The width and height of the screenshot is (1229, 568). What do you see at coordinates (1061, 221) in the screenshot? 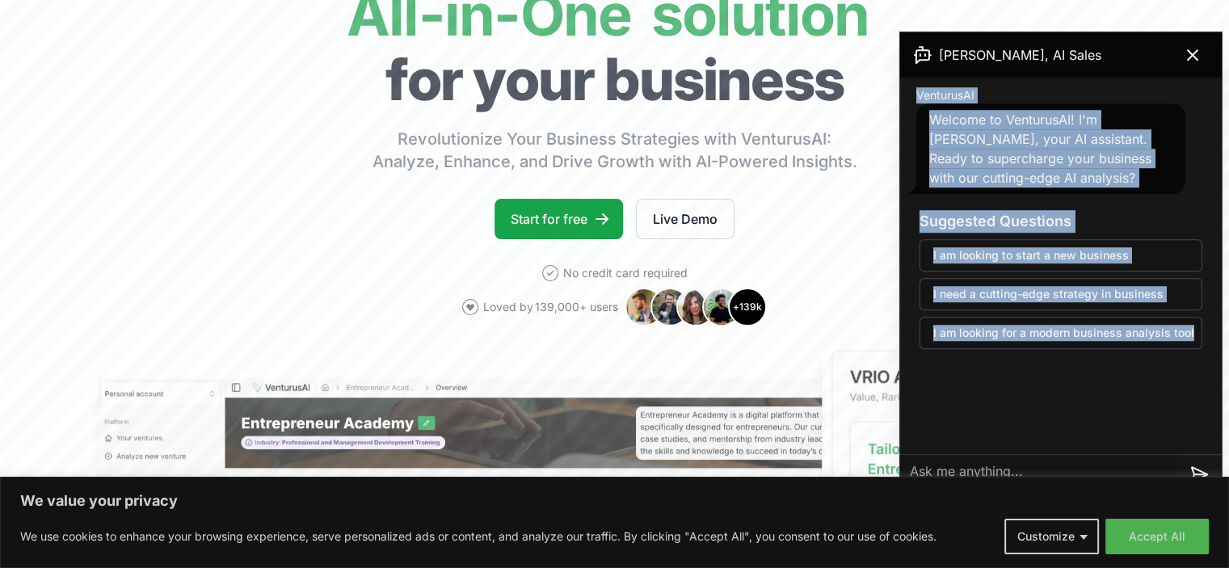
I see `h3: Suggested Questions` at bounding box center [1061, 221].